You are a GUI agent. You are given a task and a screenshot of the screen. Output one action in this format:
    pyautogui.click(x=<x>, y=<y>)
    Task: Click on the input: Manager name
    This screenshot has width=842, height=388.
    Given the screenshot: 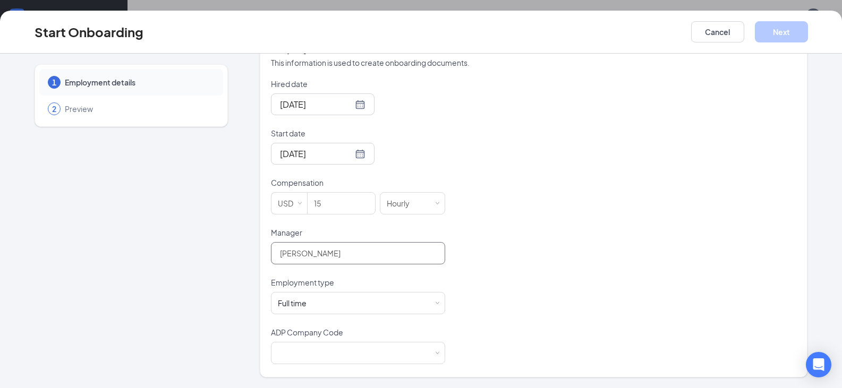 What is the action you would take?
    pyautogui.click(x=358, y=253)
    